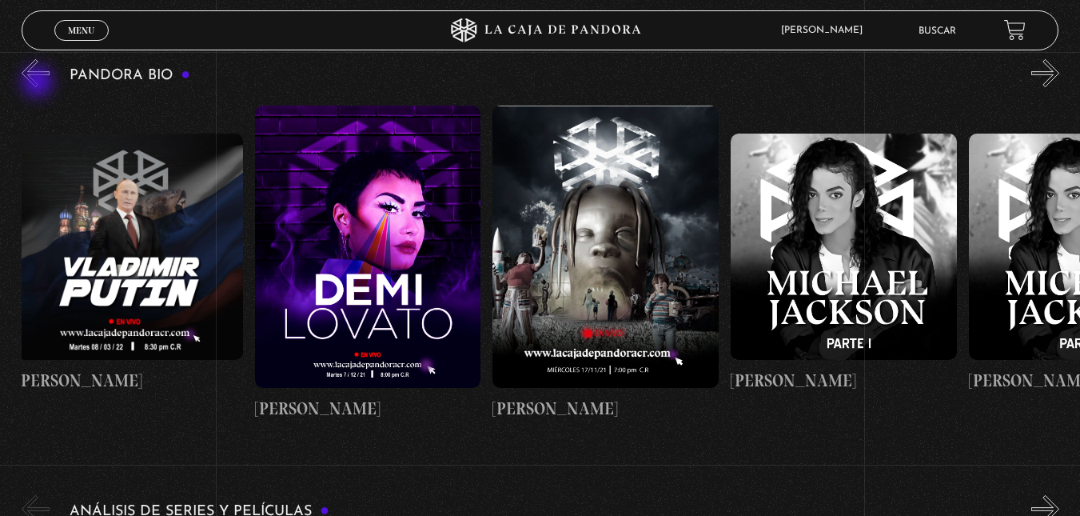 Image resolution: width=1080 pixels, height=516 pixels. I want to click on a: Buscar, so click(937, 31).